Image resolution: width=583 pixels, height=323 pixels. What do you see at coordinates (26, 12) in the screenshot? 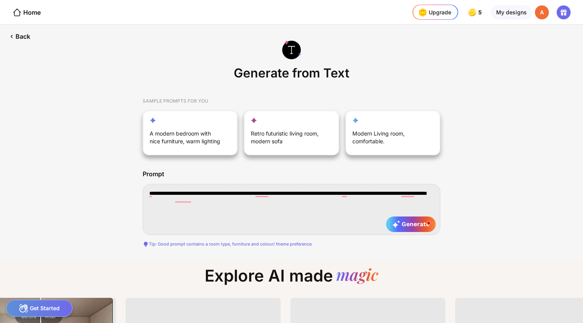
I see `div: Home` at bounding box center [26, 12].